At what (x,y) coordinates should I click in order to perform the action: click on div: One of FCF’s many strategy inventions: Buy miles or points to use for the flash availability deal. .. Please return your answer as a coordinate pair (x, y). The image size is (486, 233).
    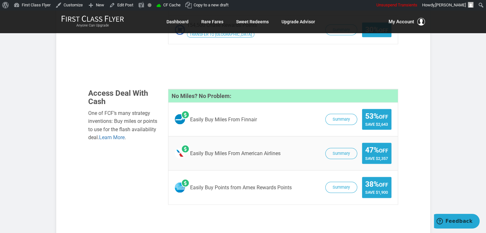
    Looking at the image, I should click on (123, 125).